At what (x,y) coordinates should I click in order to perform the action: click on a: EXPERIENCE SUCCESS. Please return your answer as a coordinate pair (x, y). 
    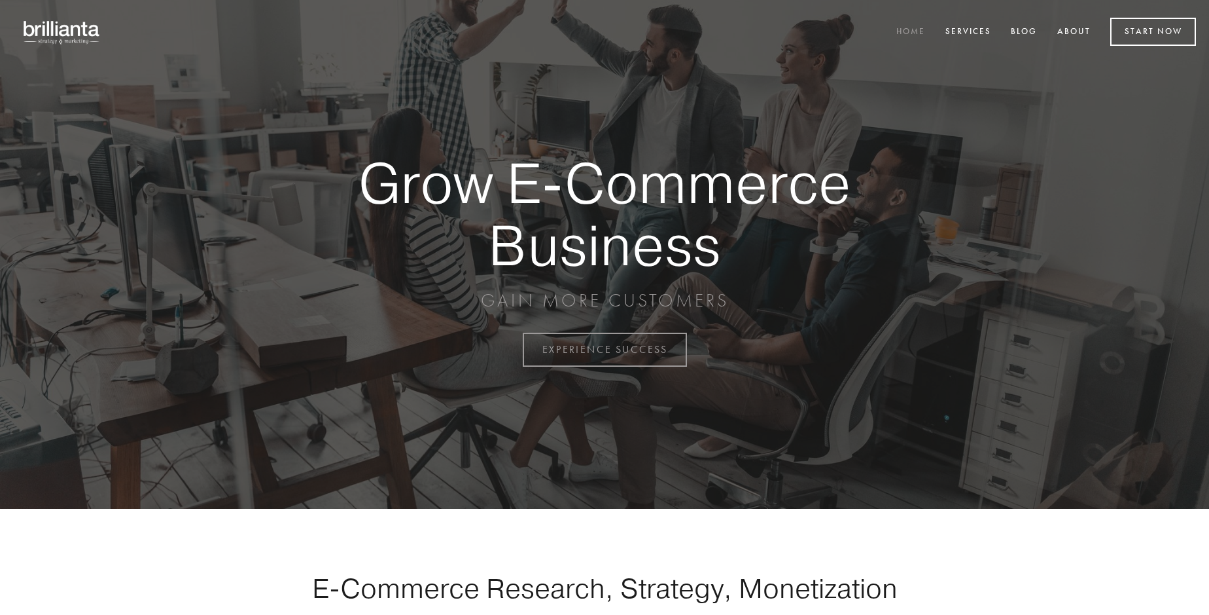
    Looking at the image, I should click on (605, 349).